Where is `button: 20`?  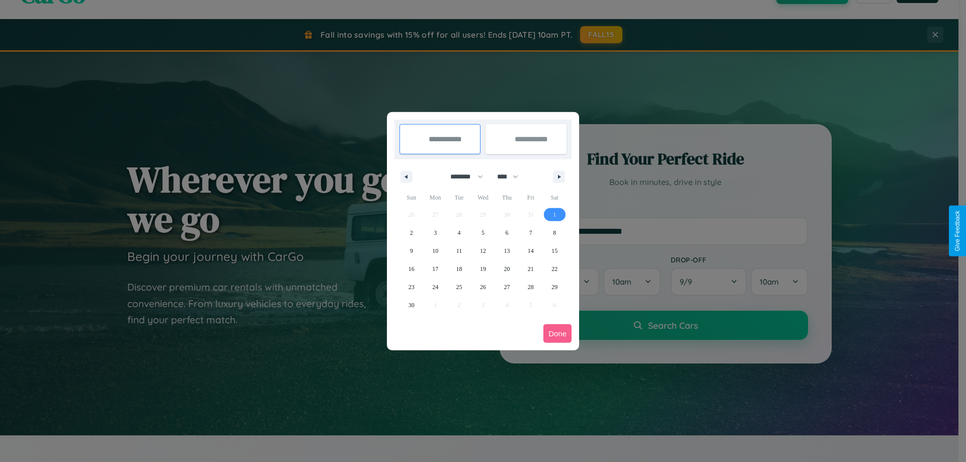
button: 20 is located at coordinates (507, 269).